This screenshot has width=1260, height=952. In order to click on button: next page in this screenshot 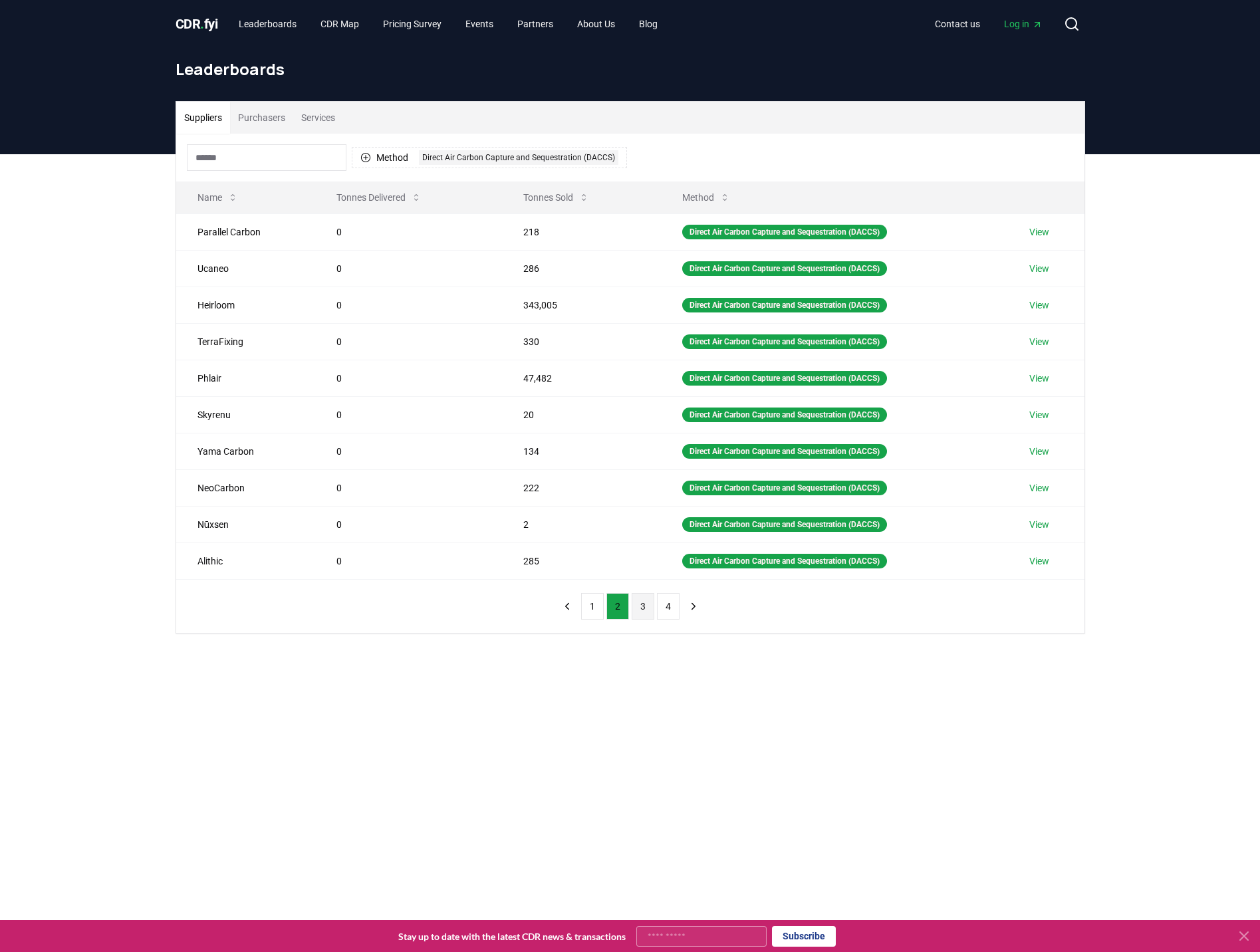, I will do `click(693, 607)`.